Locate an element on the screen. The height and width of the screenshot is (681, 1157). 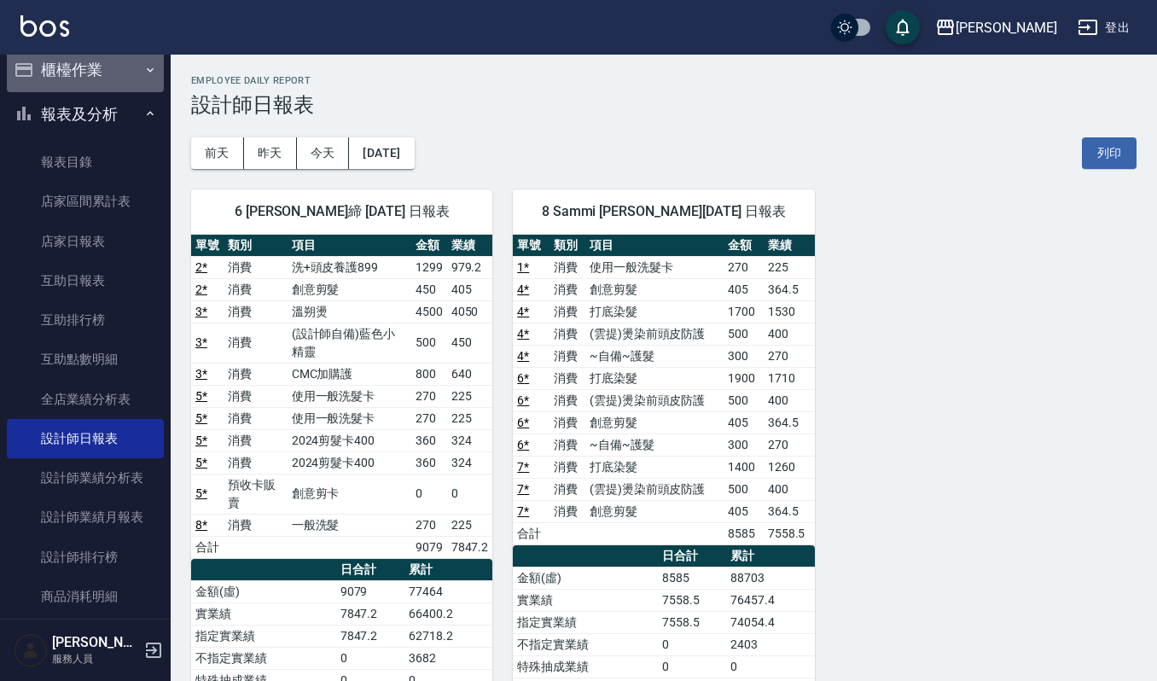
td: 創意剪卡 is located at coordinates (349, 493).